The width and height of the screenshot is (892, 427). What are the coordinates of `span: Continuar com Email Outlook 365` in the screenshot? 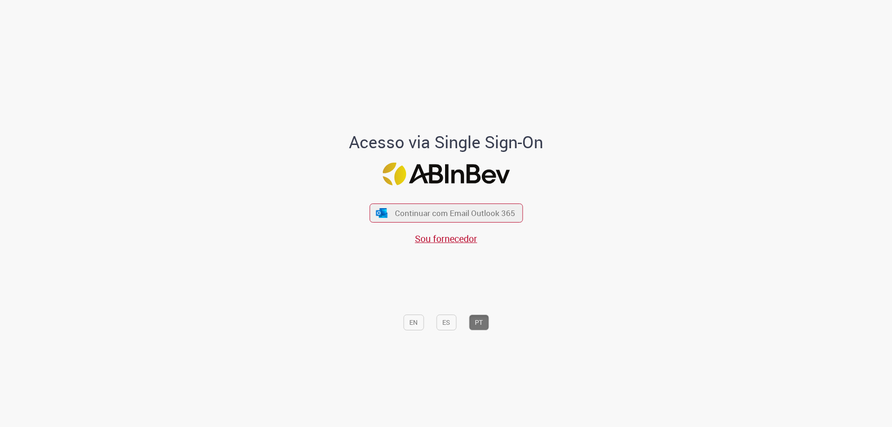 It's located at (455, 213).